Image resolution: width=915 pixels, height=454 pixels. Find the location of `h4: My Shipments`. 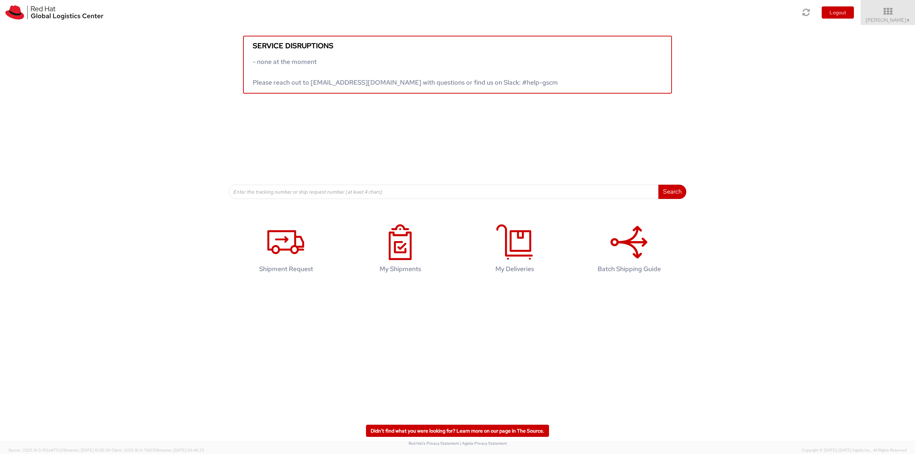

h4: My Shipments is located at coordinates (400, 269).